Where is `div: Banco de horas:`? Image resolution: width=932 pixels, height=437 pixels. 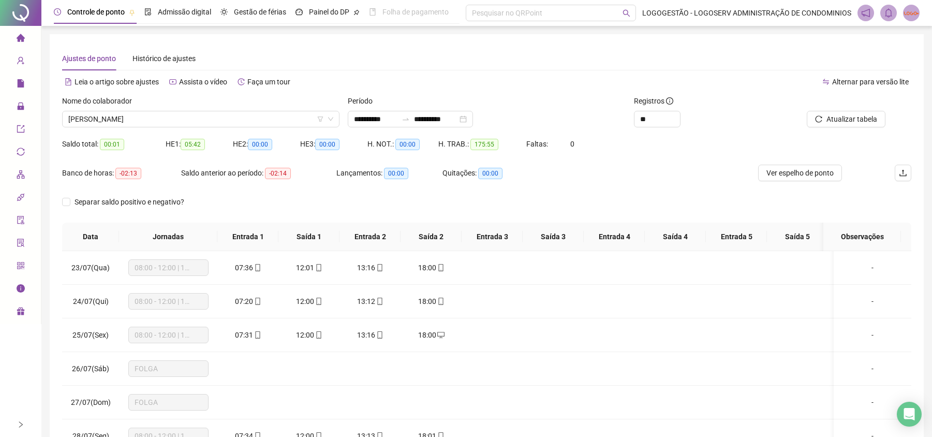 div: Banco de horas: is located at coordinates (122, 173).